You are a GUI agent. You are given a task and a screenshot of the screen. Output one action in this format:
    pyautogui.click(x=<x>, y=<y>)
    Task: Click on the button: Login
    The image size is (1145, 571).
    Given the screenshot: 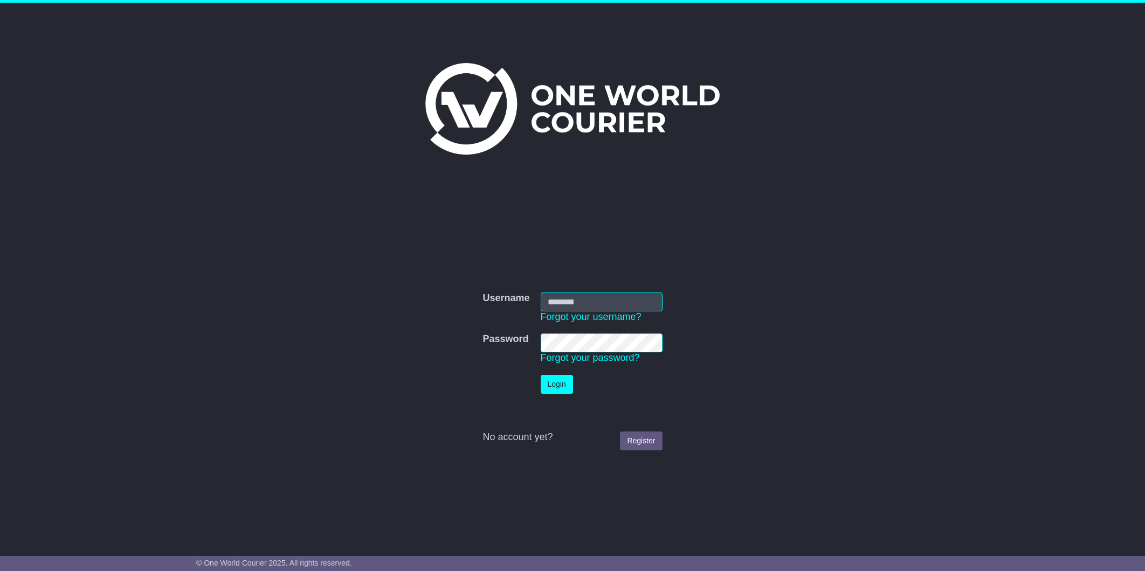 What is the action you would take?
    pyautogui.click(x=557, y=384)
    